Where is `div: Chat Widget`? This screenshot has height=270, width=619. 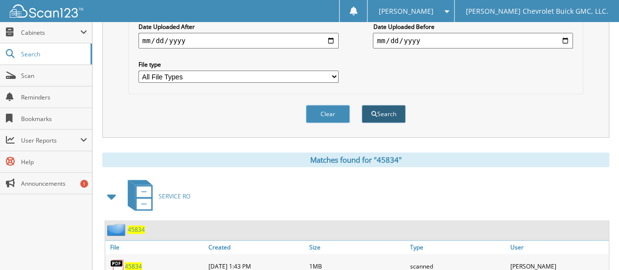
div: Chat Widget is located at coordinates (594, 246).